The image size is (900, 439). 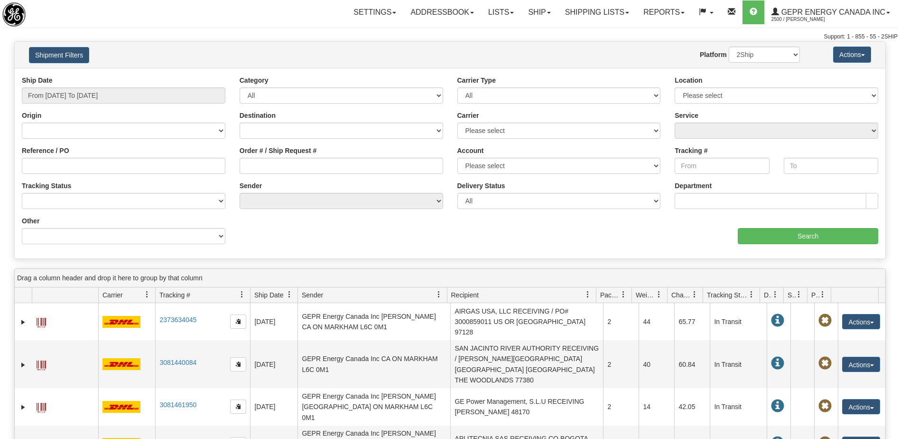 I want to click on span: Packages, so click(x=610, y=295).